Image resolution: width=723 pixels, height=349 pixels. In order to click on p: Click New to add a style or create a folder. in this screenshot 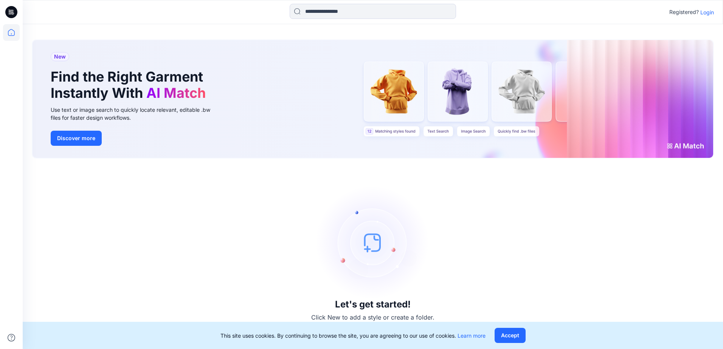, I will do `click(373, 317)`.